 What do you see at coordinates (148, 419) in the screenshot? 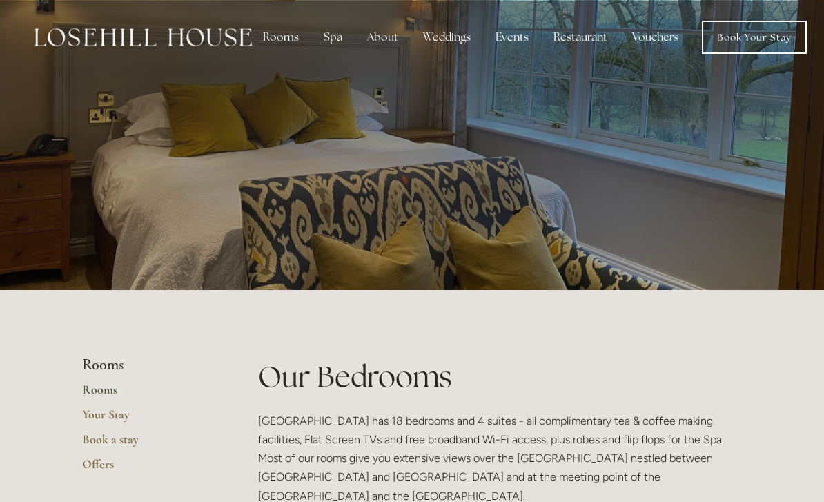
I see `a: Your Stay` at bounding box center [148, 419].